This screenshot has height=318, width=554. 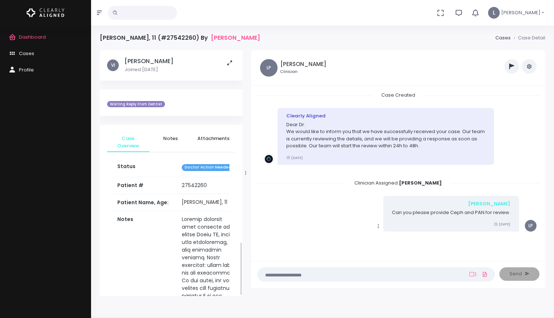 I want to click on th: Status, so click(x=145, y=167).